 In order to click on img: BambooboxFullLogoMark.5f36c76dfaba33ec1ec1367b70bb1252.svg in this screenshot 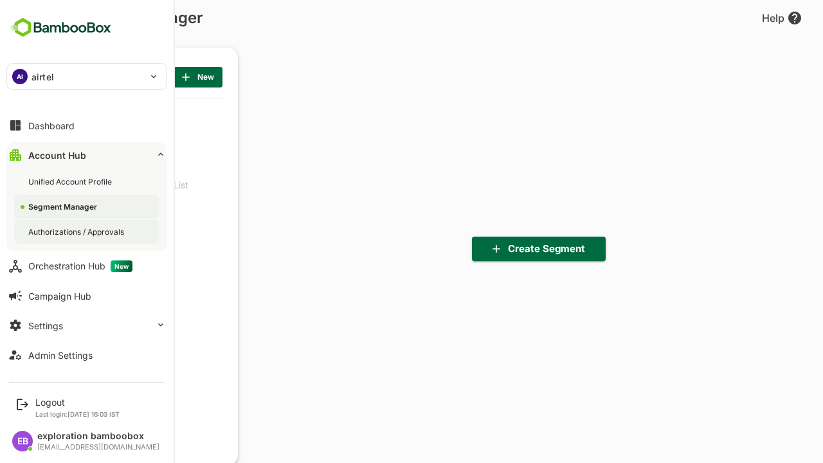, I will do `click(60, 28)`.